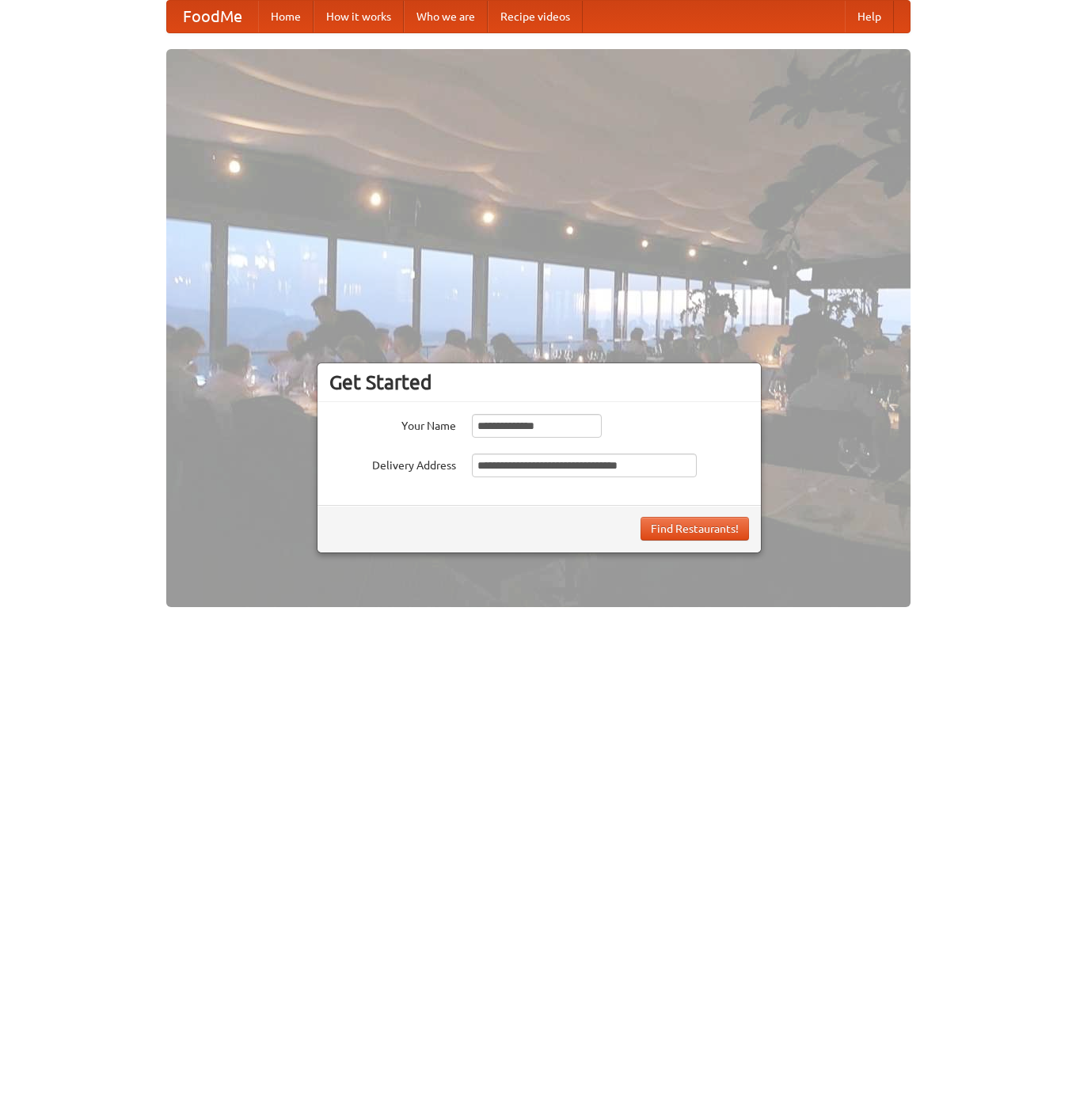 Image resolution: width=1076 pixels, height=1120 pixels. What do you see at coordinates (359, 17) in the screenshot?
I see `a: How it works` at bounding box center [359, 17].